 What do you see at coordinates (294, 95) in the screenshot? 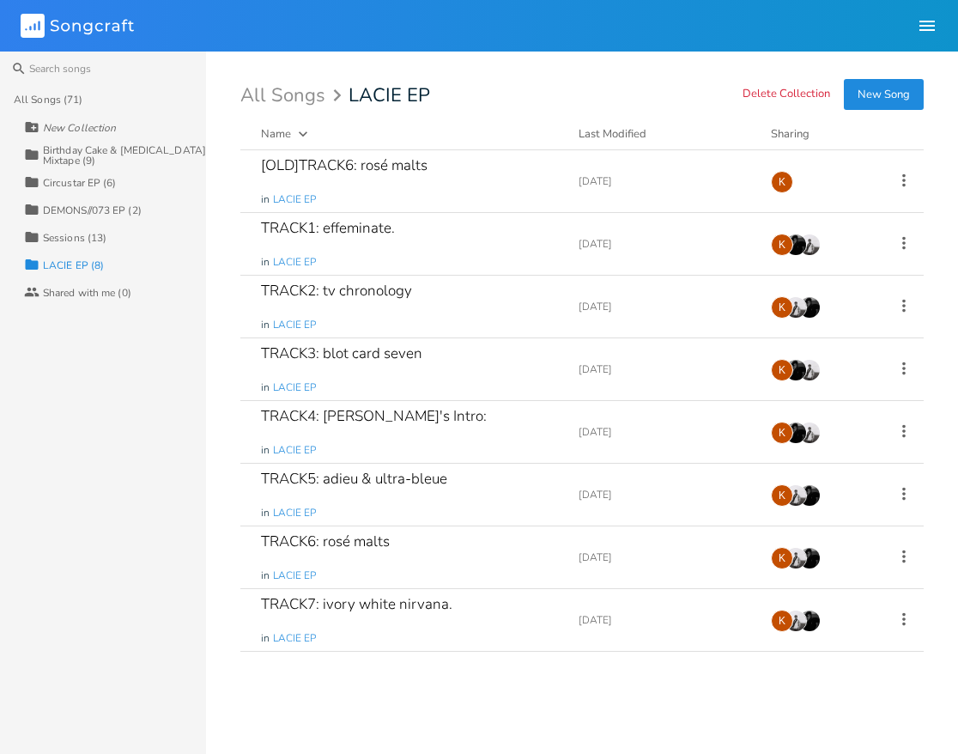
I see `div: All Songs` at bounding box center [294, 95].